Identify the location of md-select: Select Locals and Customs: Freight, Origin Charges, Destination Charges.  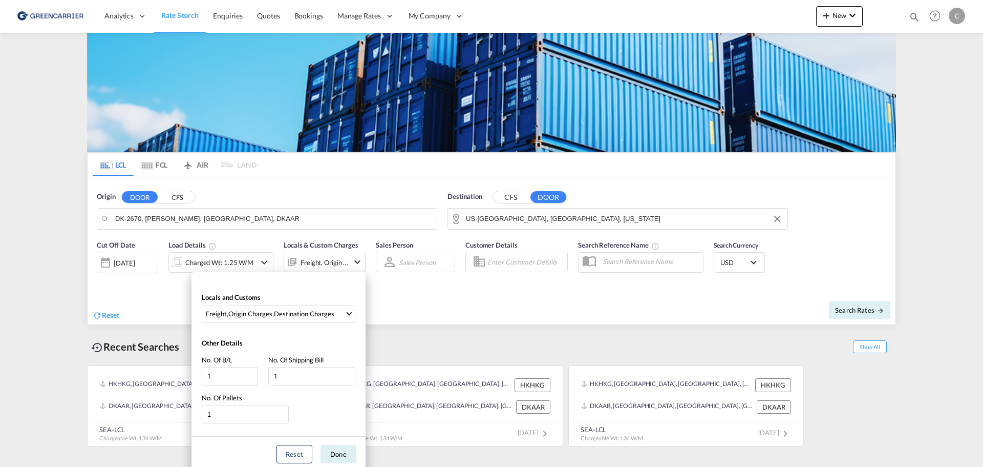
(279, 313).